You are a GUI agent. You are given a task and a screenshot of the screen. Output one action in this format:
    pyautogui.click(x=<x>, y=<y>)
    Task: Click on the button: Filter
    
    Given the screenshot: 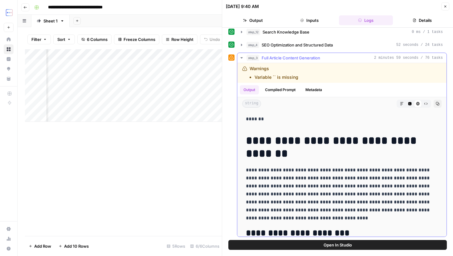 What is the action you would take?
    pyautogui.click(x=39, y=39)
    